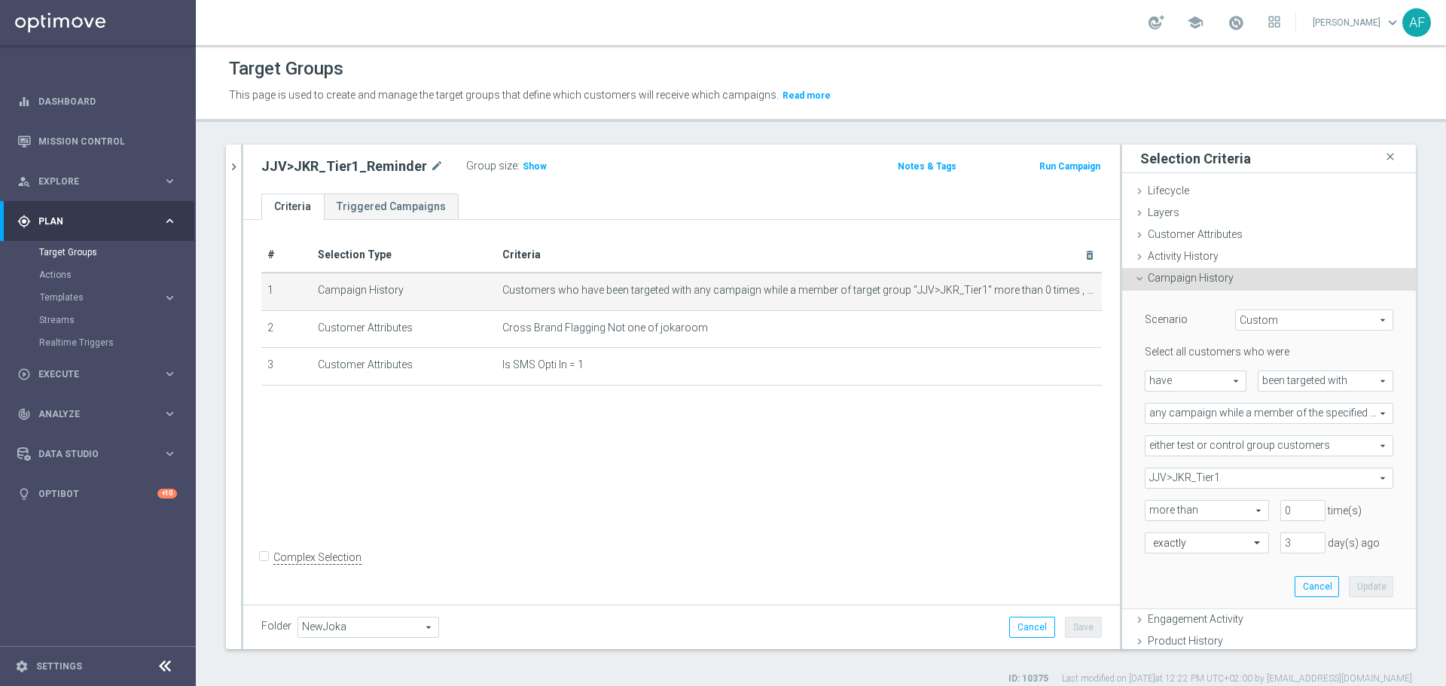  I want to click on i: close, so click(1390, 157).